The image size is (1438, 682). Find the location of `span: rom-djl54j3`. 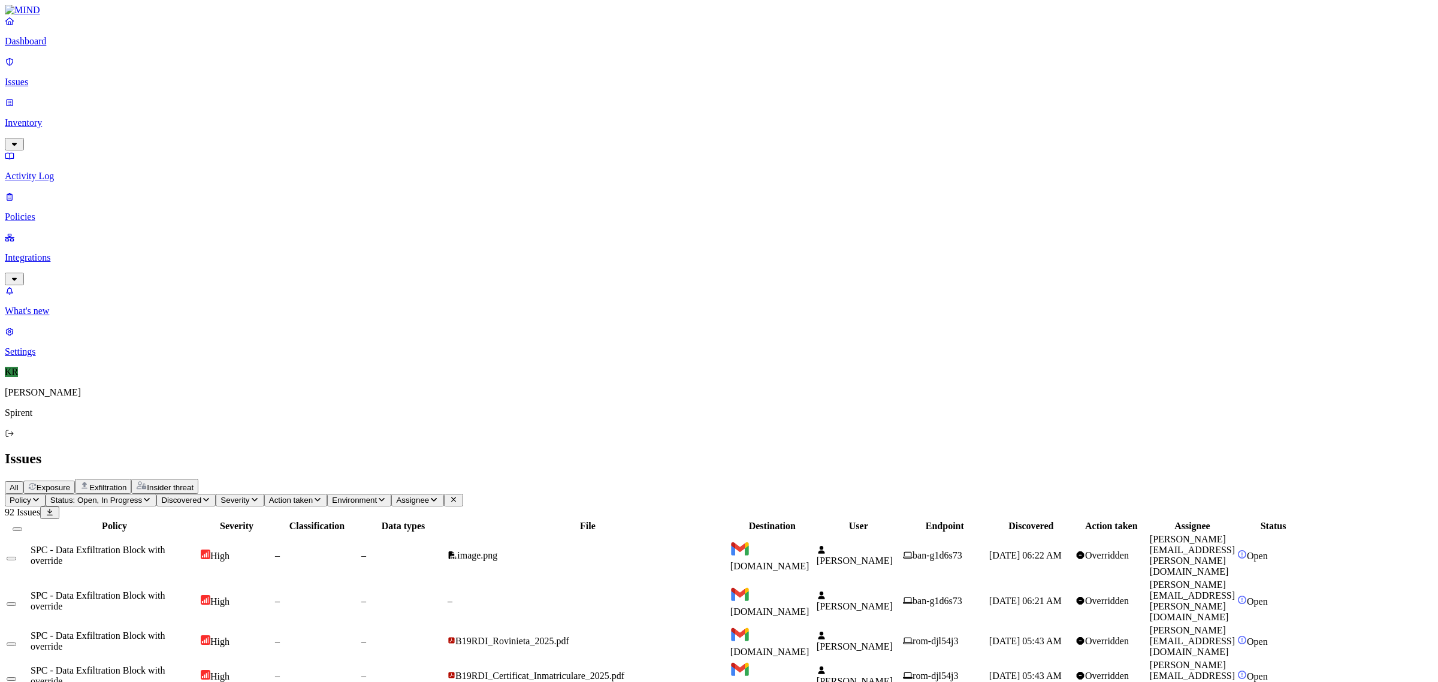

span: rom-djl54j3 is located at coordinates (935, 640).